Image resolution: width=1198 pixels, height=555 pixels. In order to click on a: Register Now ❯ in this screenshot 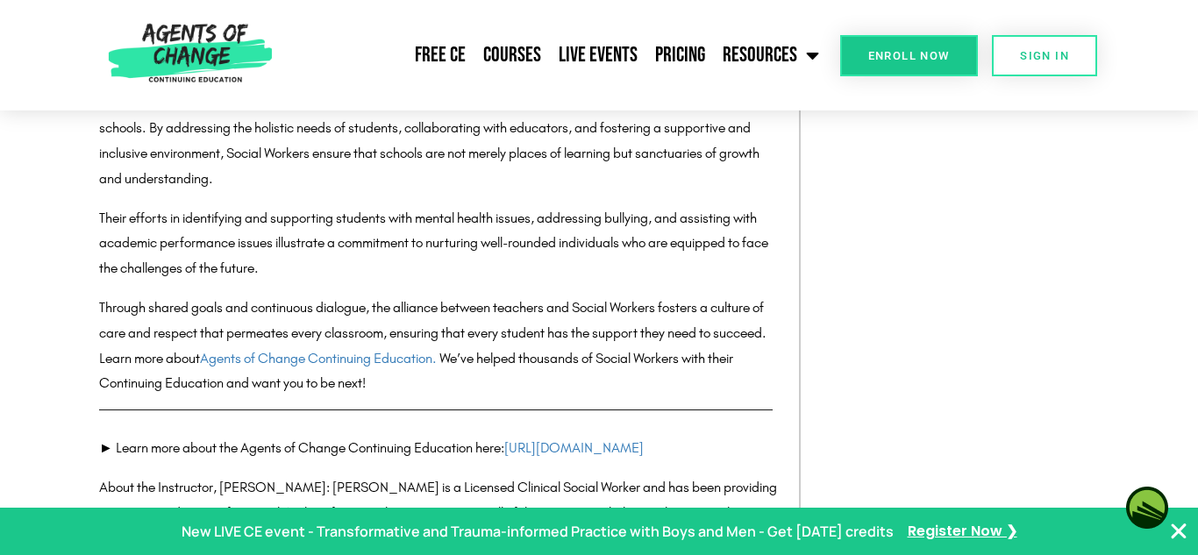, I will do `click(962, 532)`.